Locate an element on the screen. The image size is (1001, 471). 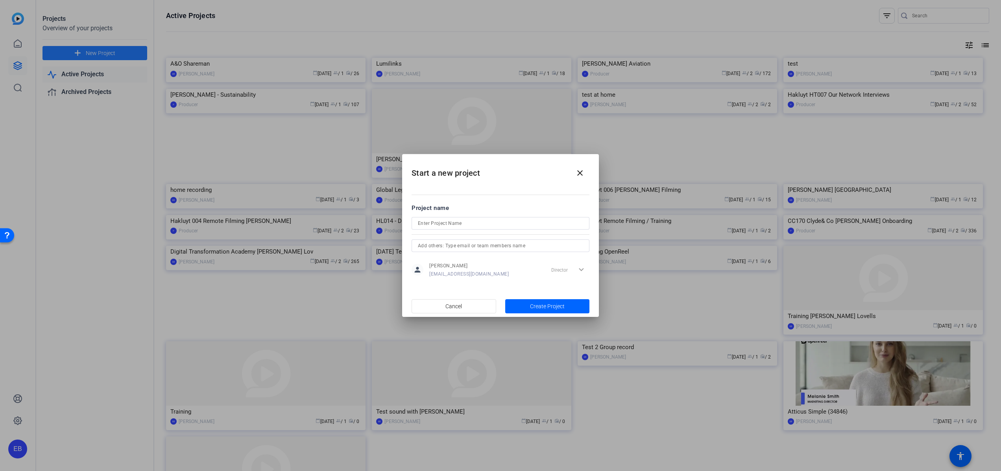
input: Enter Project Name is located at coordinates (501, 224).